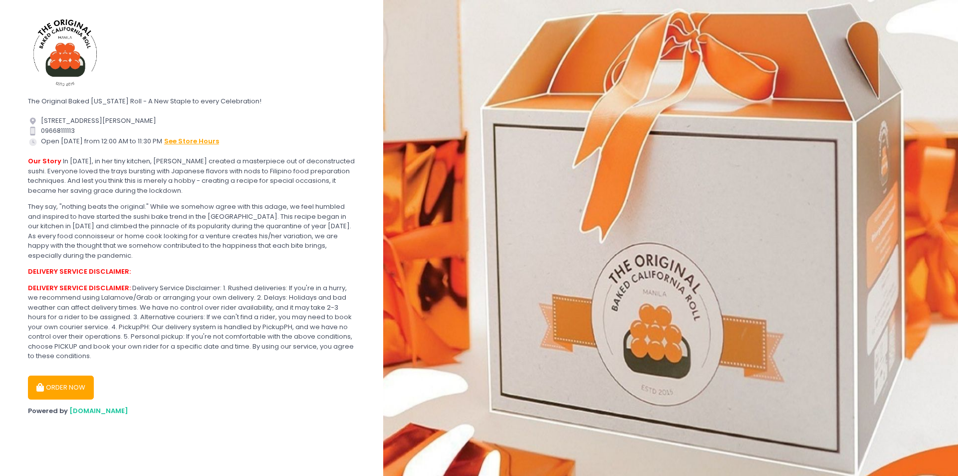 The width and height of the screenshot is (958, 476). Describe the element at coordinates (192, 411) in the screenshot. I see `div: Powered by` at that location.